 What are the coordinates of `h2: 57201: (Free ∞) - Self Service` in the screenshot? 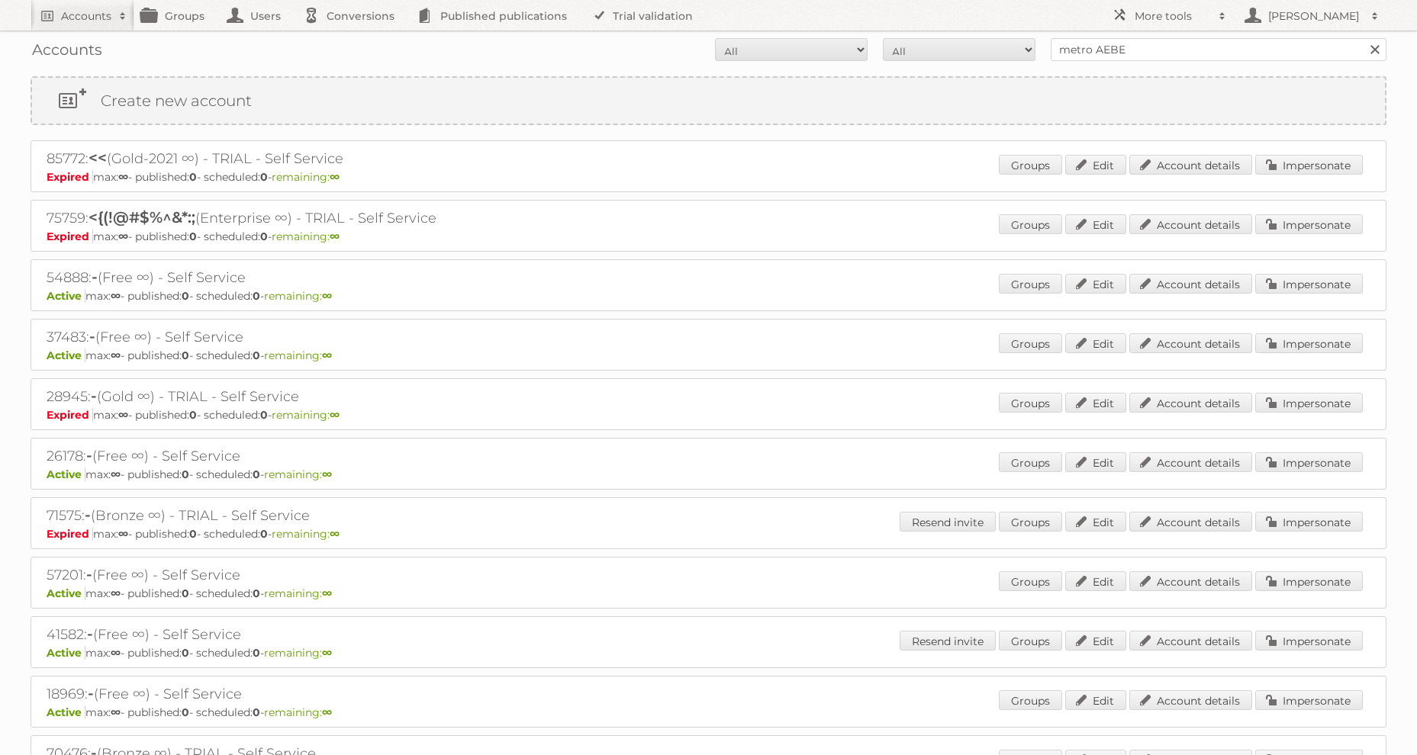 It's located at (314, 575).